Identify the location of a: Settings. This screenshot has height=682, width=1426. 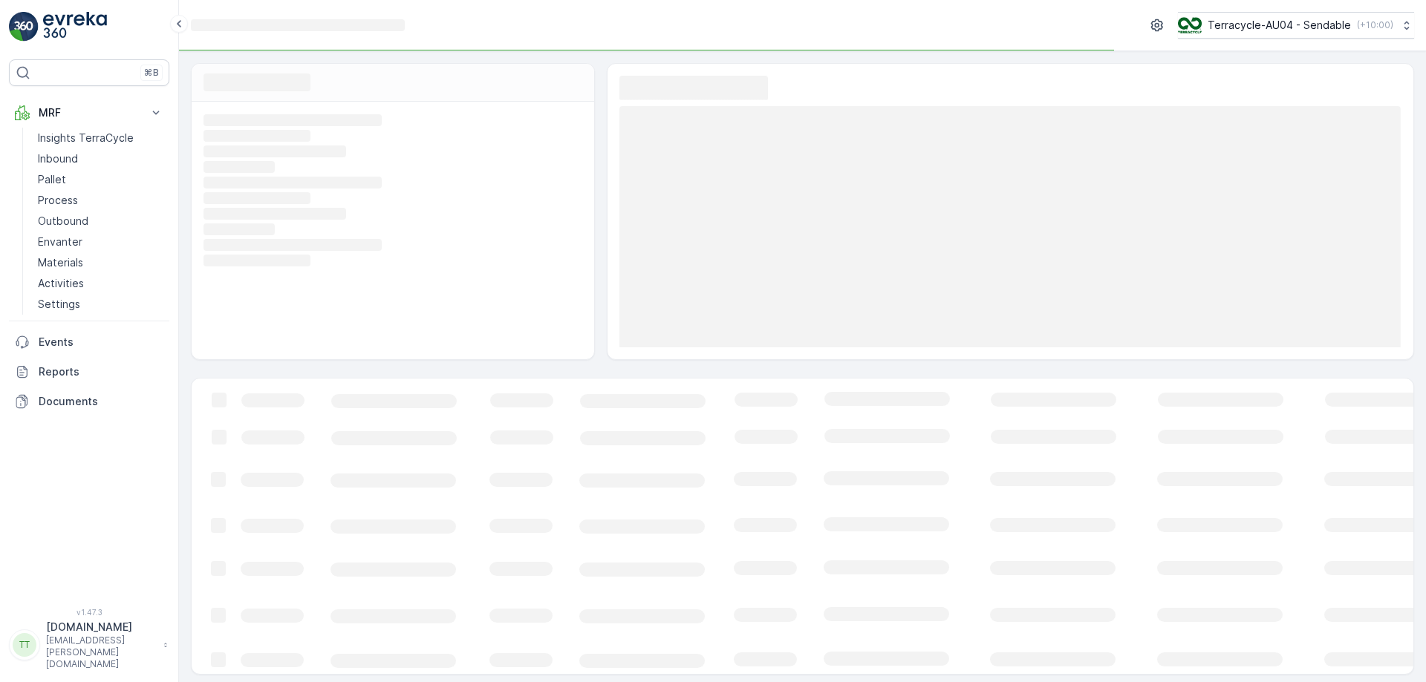
(100, 304).